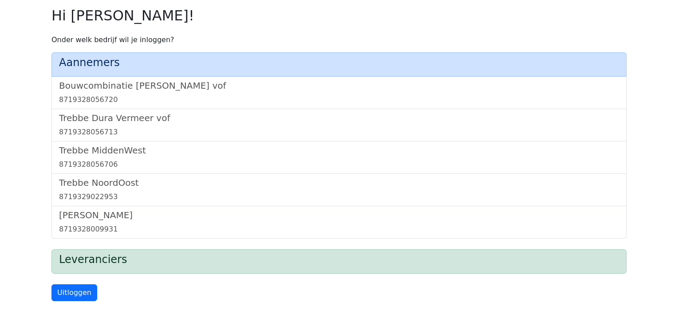  I want to click on h5: Trebbe Dura Vermeer vof, so click(339, 118).